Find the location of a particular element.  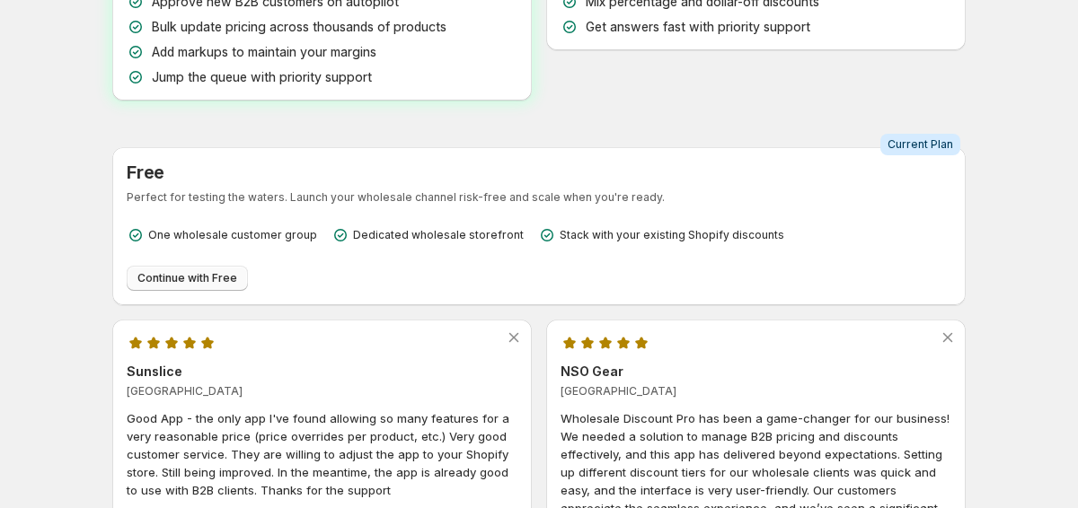

p: Bulk update pricing across thousands of products is located at coordinates (299, 27).